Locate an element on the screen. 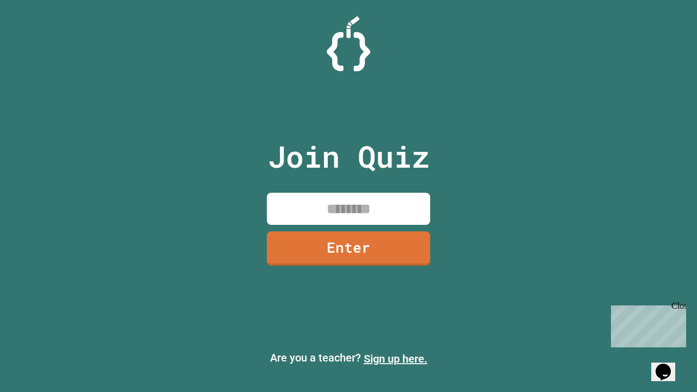 The height and width of the screenshot is (392, 697). img: Logo.svg is located at coordinates (349, 44).